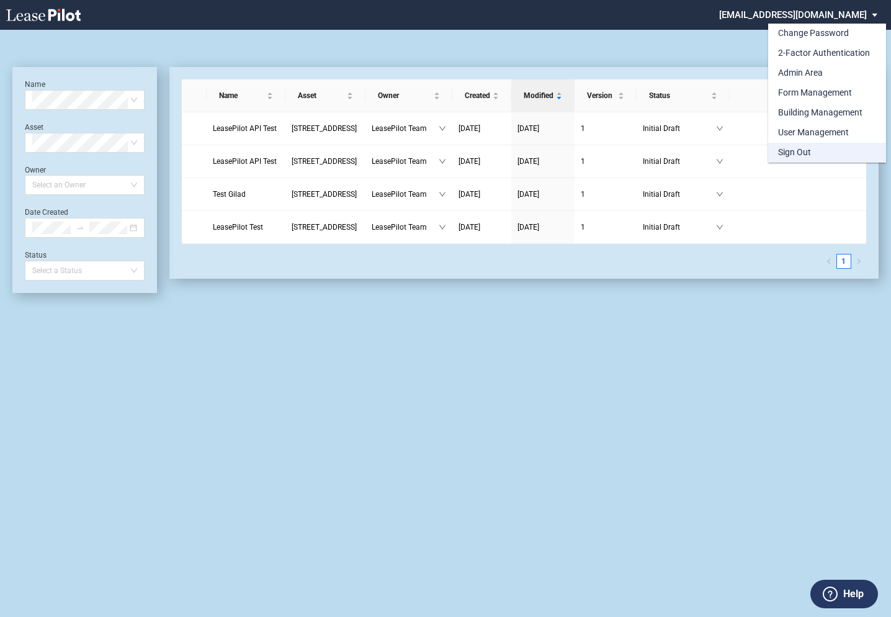 The width and height of the screenshot is (891, 617). What do you see at coordinates (801, 73) in the screenshot?
I see `div: Admin Area` at bounding box center [801, 73].